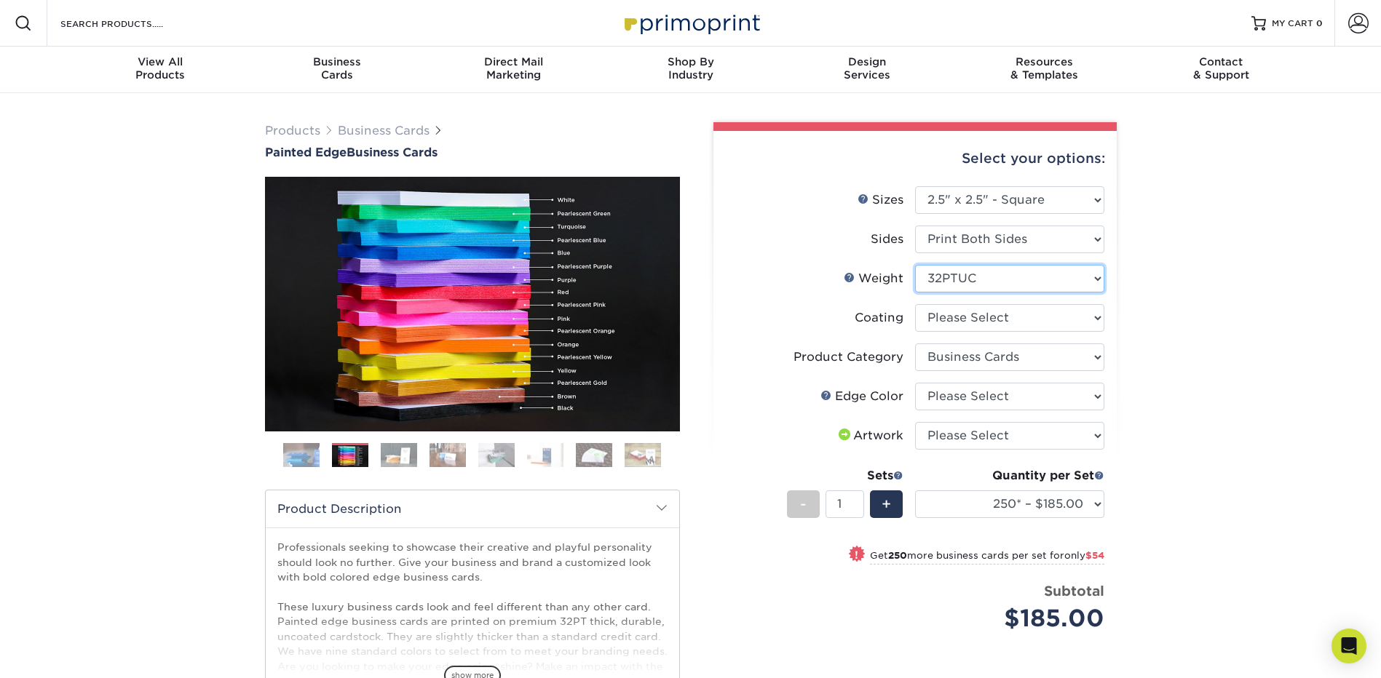 This screenshot has height=678, width=1381. I want to click on img: Business Cards 05, so click(496, 455).